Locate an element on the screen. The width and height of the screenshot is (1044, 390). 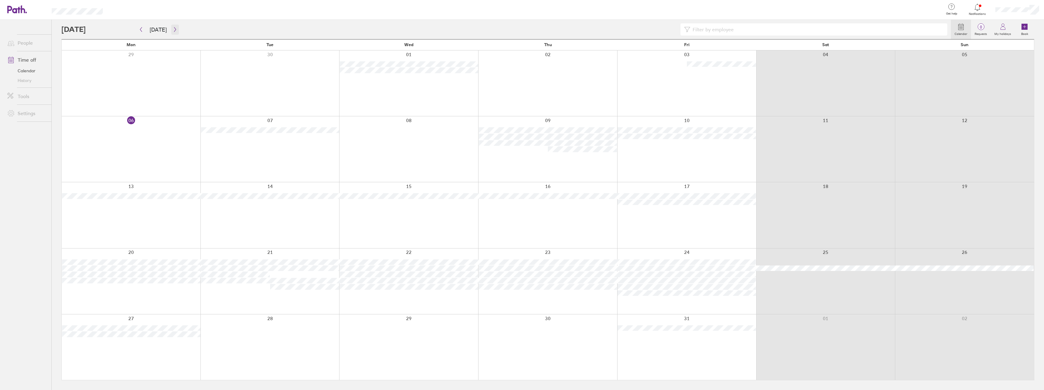
a: People is located at coordinates (27, 43).